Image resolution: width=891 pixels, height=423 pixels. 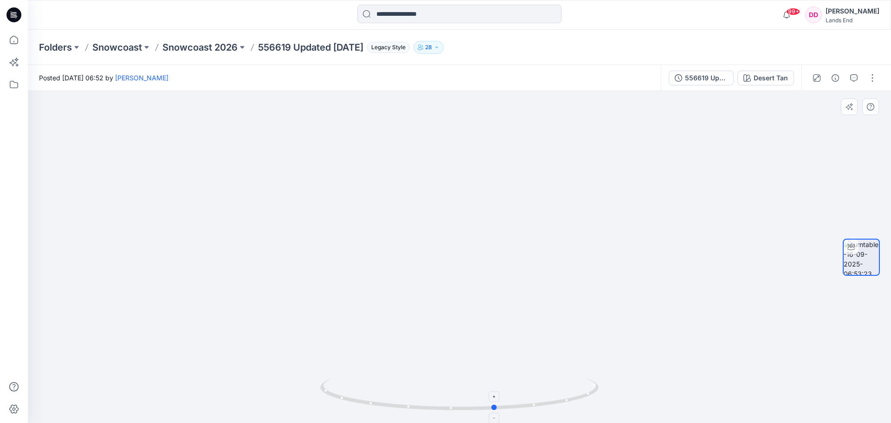 I want to click on div: Lands End, so click(x=853, y=20).